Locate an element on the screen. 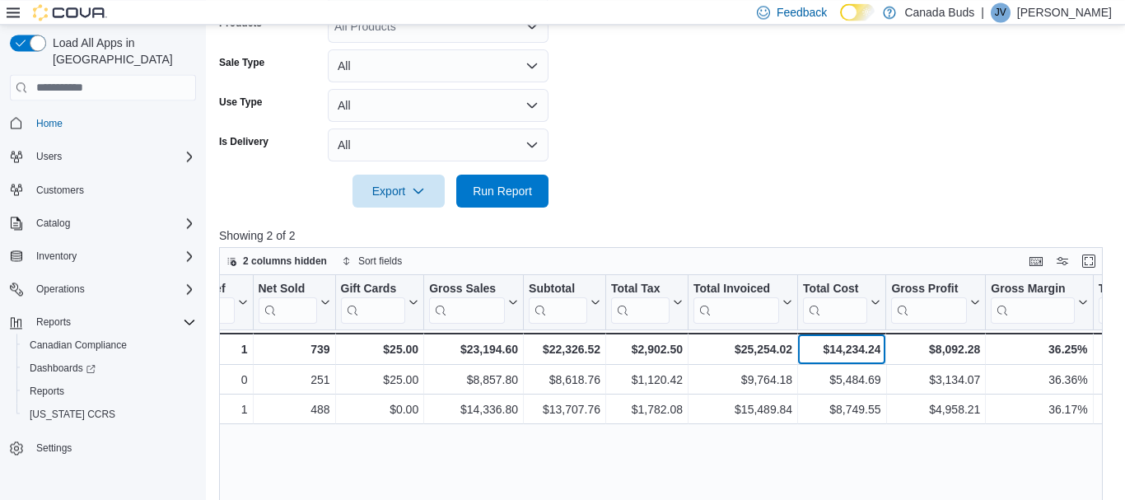 The height and width of the screenshot is (500, 1125). button: Export is located at coordinates (399, 191).